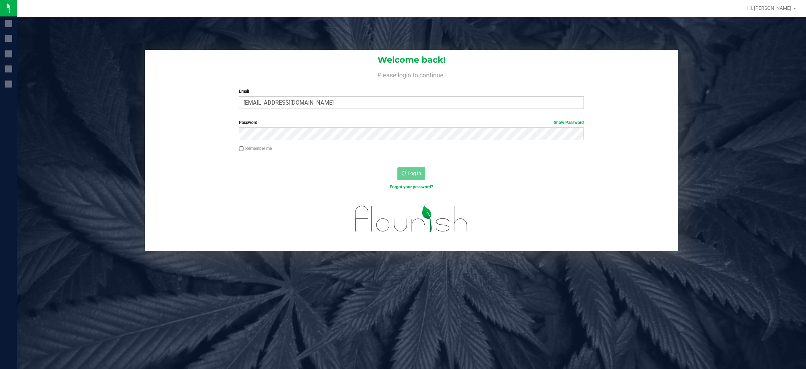 The width and height of the screenshot is (806, 369). I want to click on label: Email, so click(411, 91).